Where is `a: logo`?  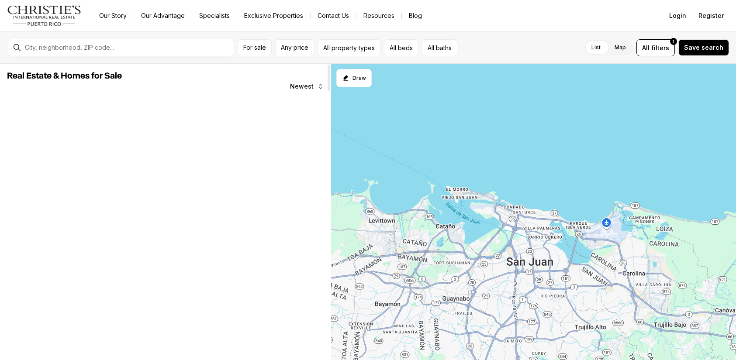 a: logo is located at coordinates (44, 16).